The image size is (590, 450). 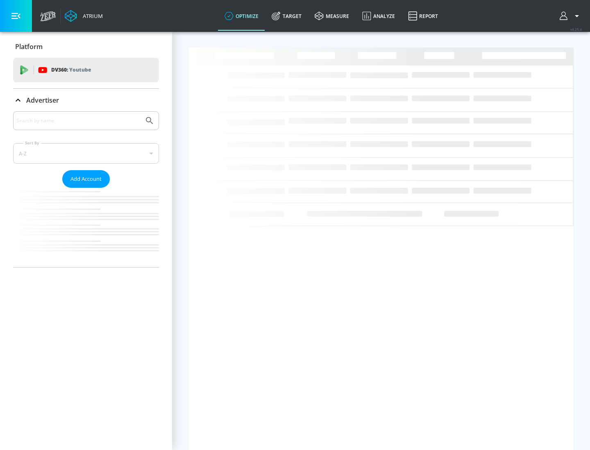 What do you see at coordinates (86, 154) in the screenshot?
I see `div: A-Z` at bounding box center [86, 154].